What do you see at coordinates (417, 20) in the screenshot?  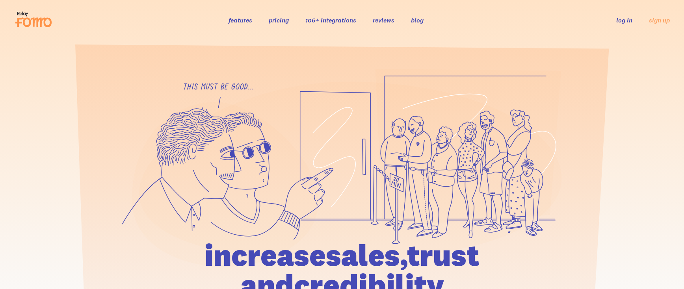 I see `a: blog` at bounding box center [417, 20].